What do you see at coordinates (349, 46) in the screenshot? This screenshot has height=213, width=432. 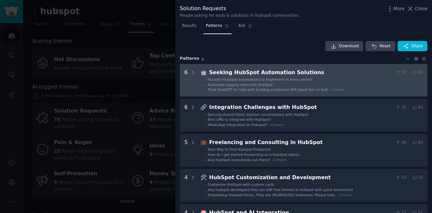 I see `span: Download` at bounding box center [349, 46].